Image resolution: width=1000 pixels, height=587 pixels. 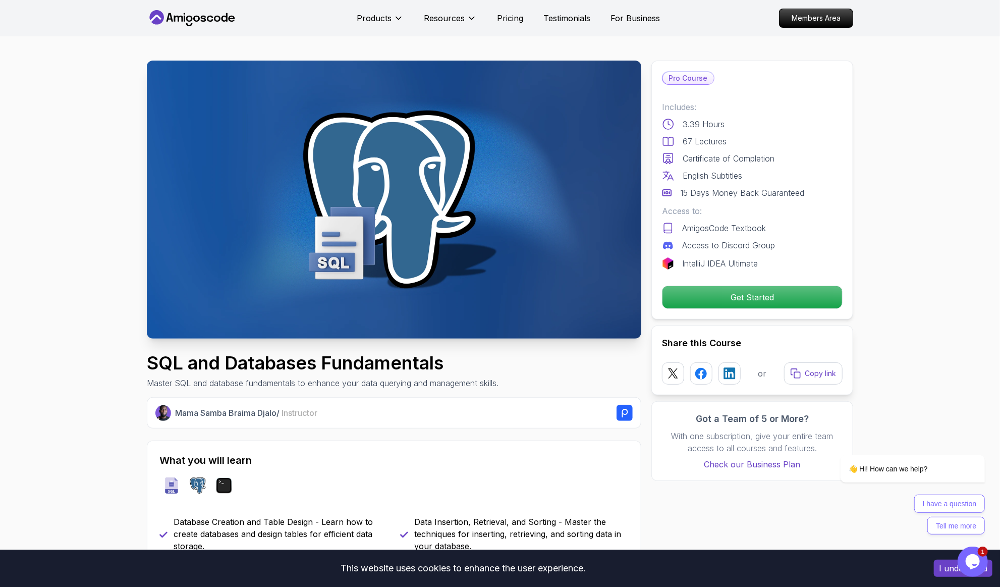 I want to click on img: jetbrains logo, so click(x=668, y=263).